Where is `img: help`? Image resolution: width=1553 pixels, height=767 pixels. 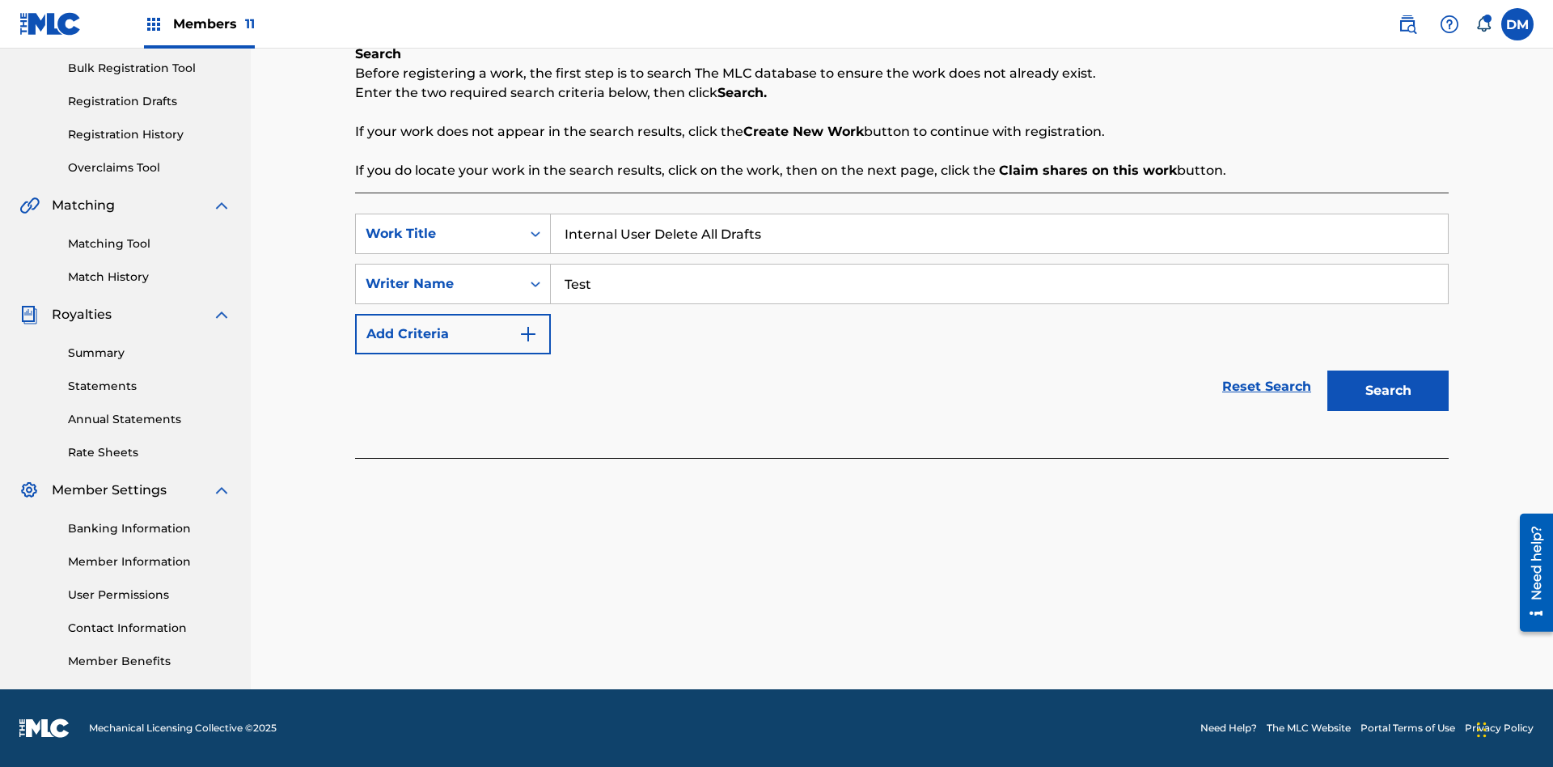
img: help is located at coordinates (1449, 24).